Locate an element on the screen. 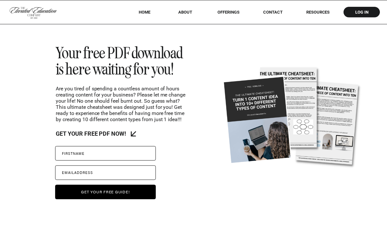  nav: About is located at coordinates (185, 12).